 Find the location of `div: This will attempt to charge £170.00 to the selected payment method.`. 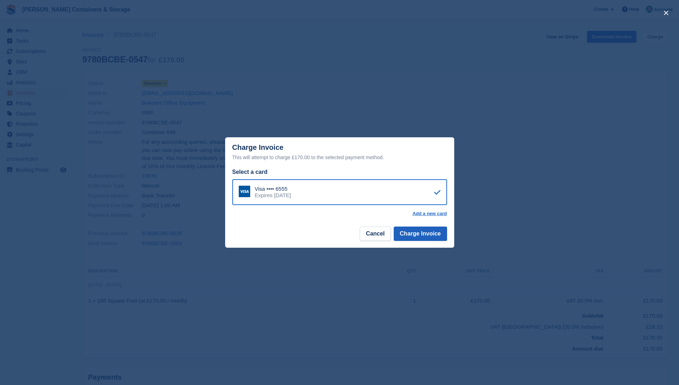

div: This will attempt to charge £170.00 to the selected payment method. is located at coordinates (340, 157).